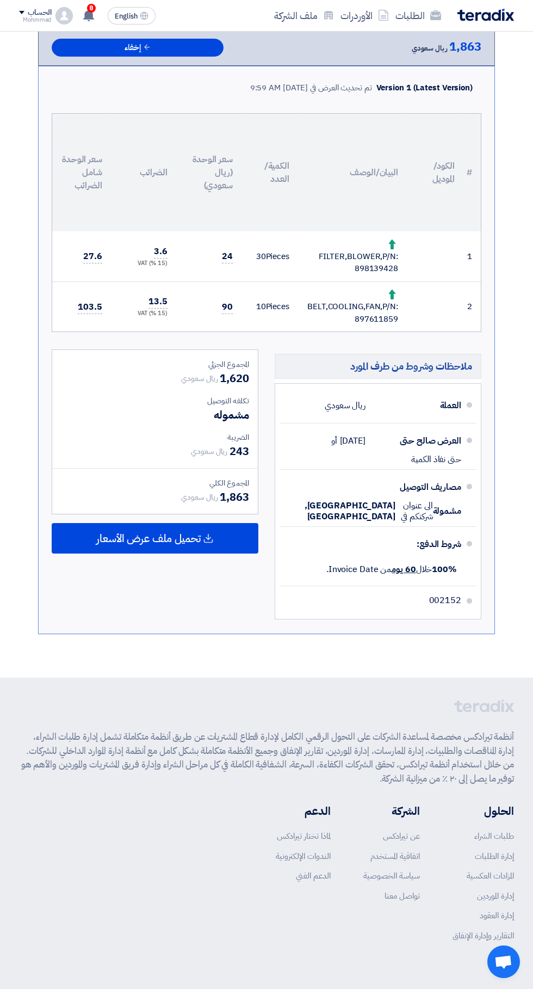 The image size is (533, 989). I want to click on div: المجموع الكلي, so click(155, 483).